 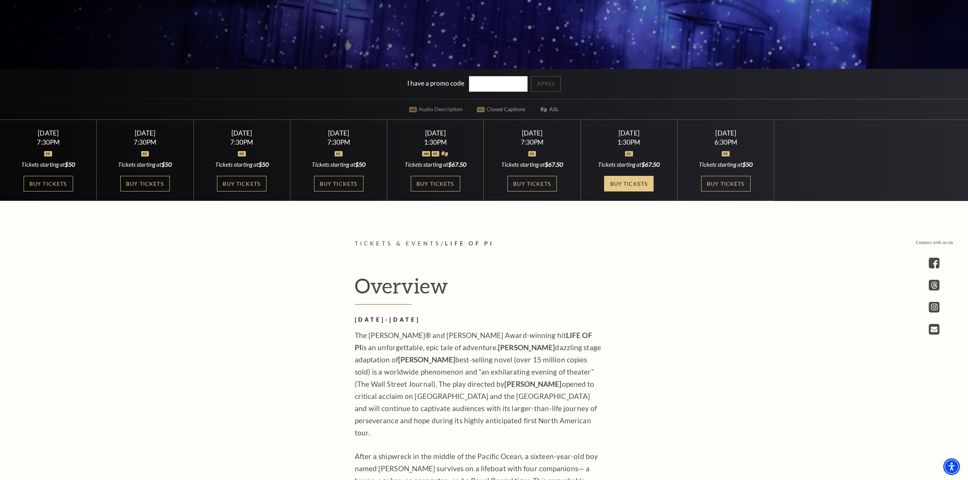 I want to click on span: Tickets & Events, so click(x=398, y=243).